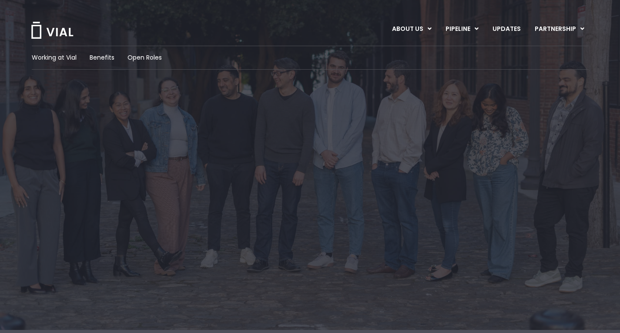 The width and height of the screenshot is (620, 333). Describe the element at coordinates (559, 29) in the screenshot. I see `a: PARTNERSHIPMenu Toggle` at that location.